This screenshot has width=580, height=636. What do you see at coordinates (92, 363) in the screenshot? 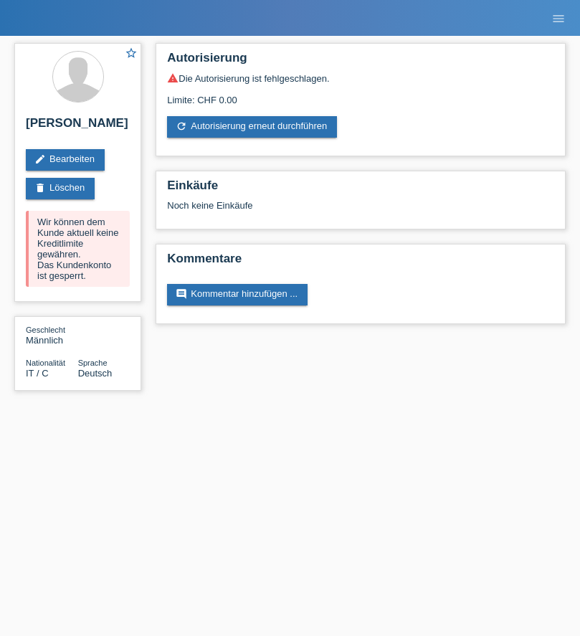
I see `span: Sprache` at bounding box center [92, 363].